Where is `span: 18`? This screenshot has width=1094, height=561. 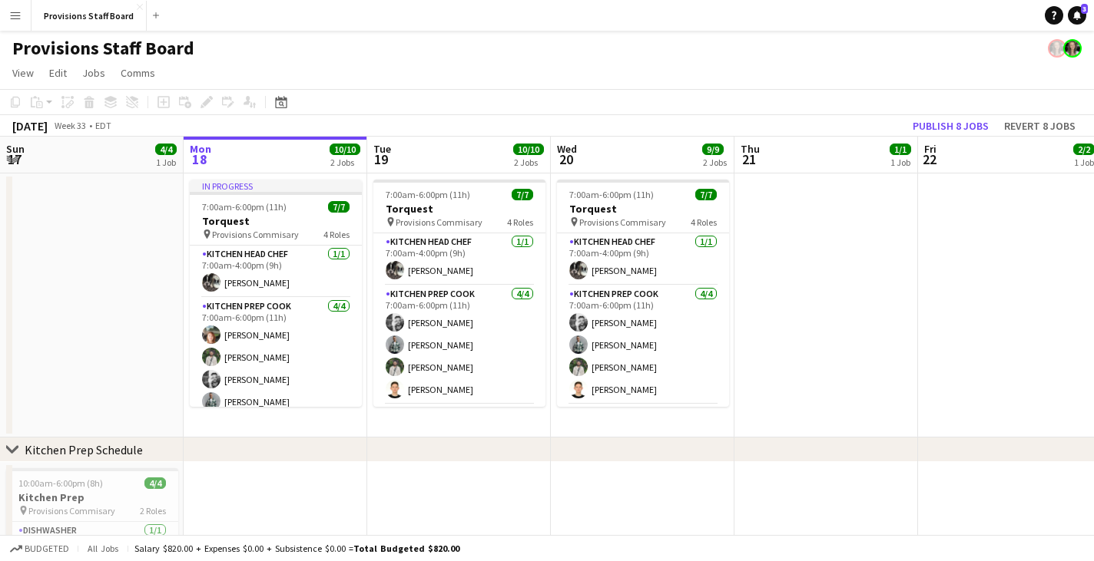 span: 18 is located at coordinates (199, 159).